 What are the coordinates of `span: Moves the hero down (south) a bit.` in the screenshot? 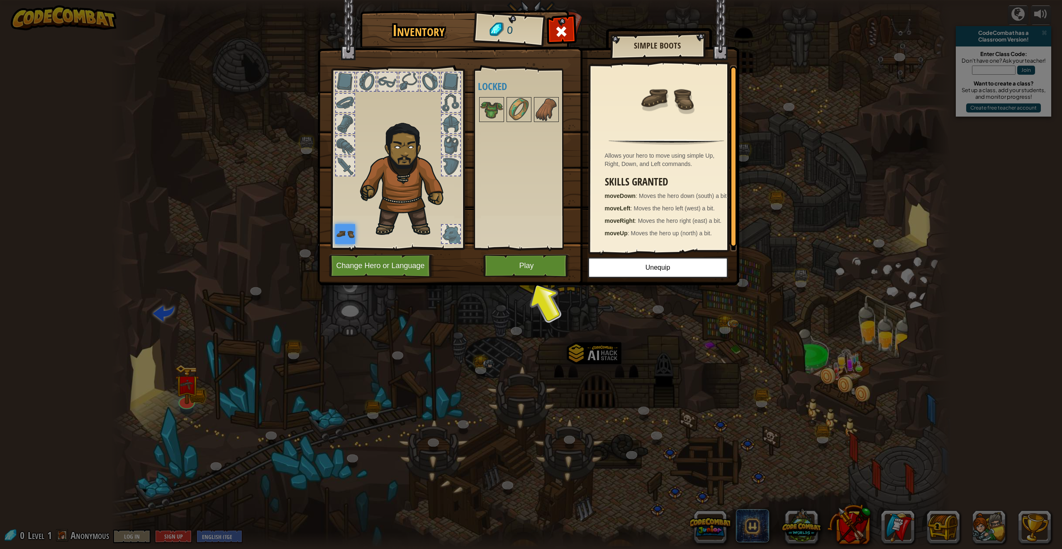 It's located at (684, 196).